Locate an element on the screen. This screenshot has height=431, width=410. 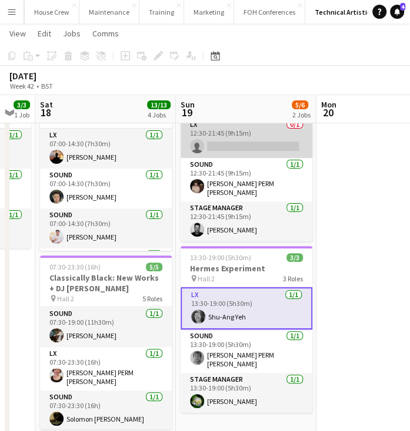
span: Edit is located at coordinates (44, 33).